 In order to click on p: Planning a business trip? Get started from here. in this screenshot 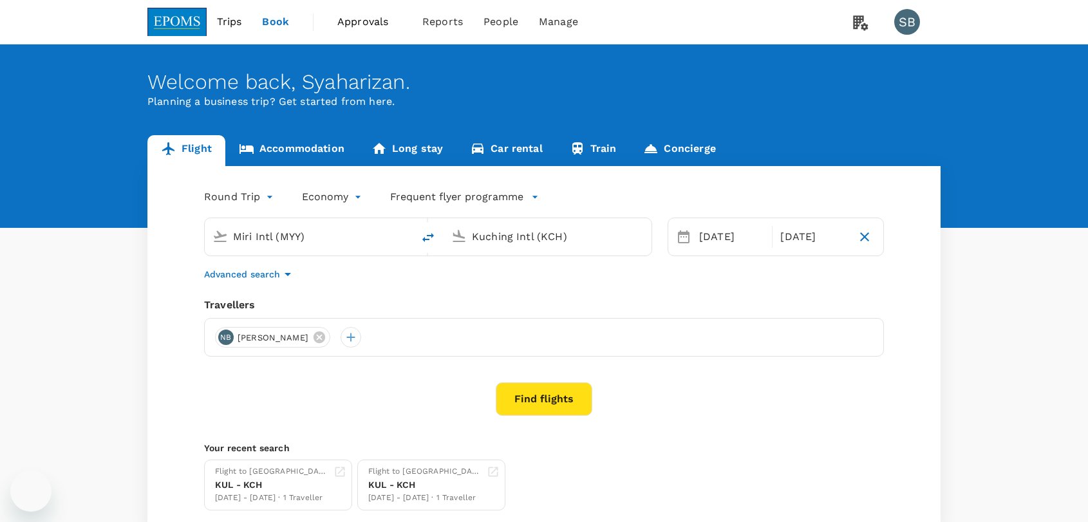, I will do `click(544, 102)`.